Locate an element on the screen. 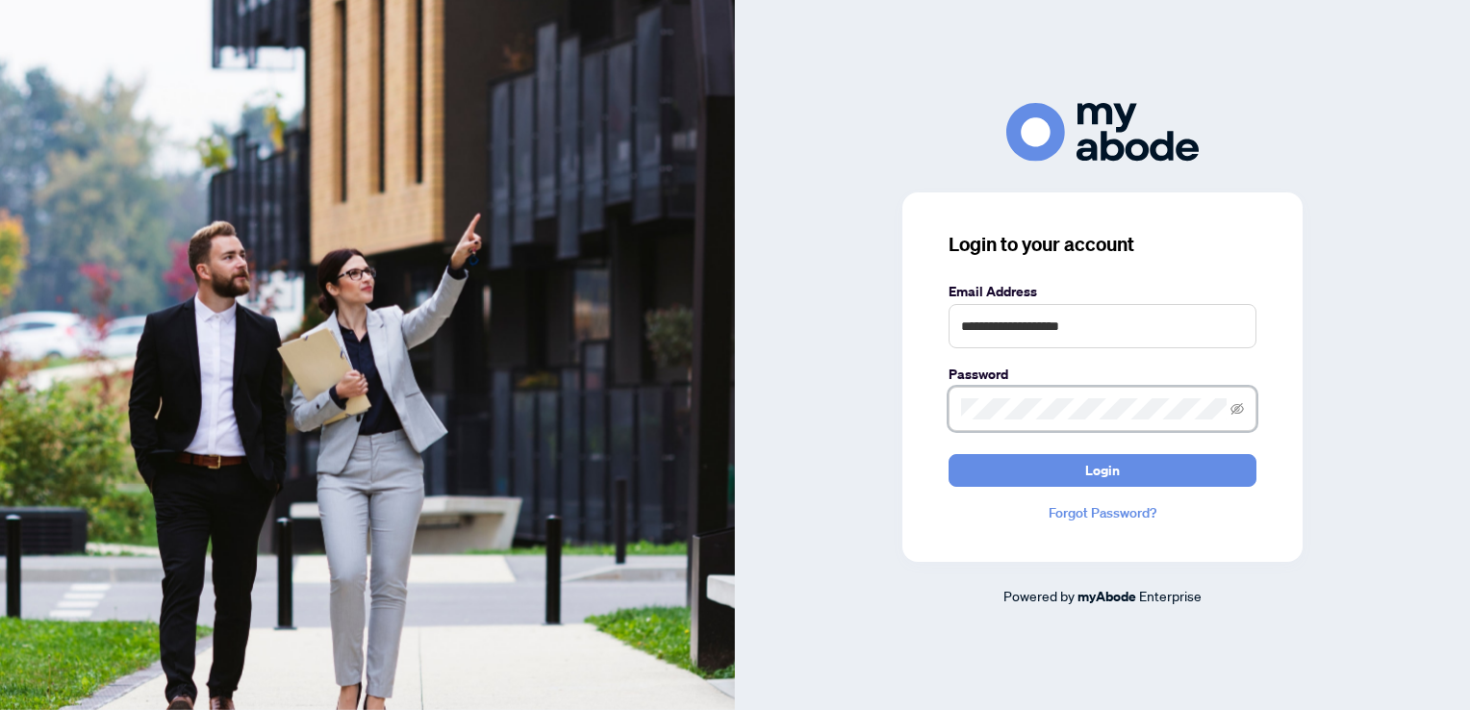  span: Login is located at coordinates (1103, 471).